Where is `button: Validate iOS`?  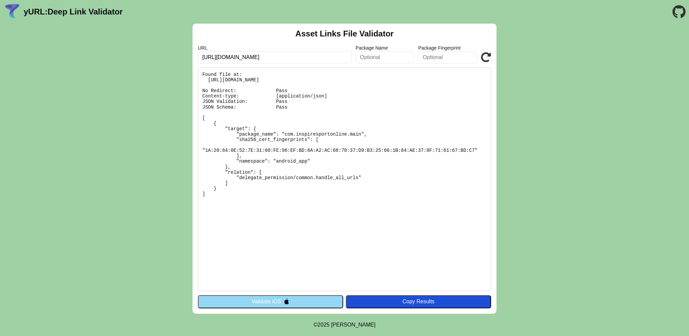 button: Validate iOS is located at coordinates (271, 302).